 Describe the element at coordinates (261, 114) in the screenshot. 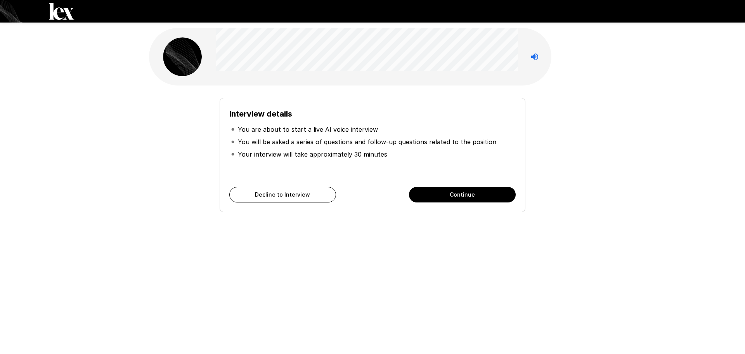

I see `b: Interview details` at that location.